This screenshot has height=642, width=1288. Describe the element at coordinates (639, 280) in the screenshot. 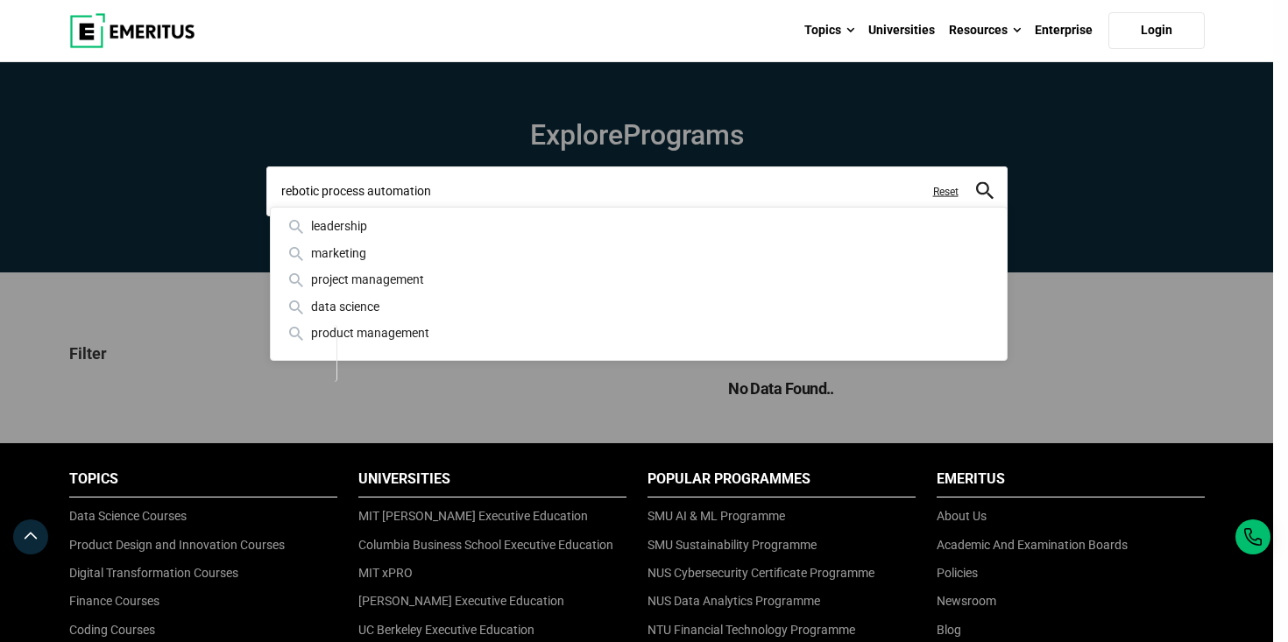

I see `div: project management` at that location.